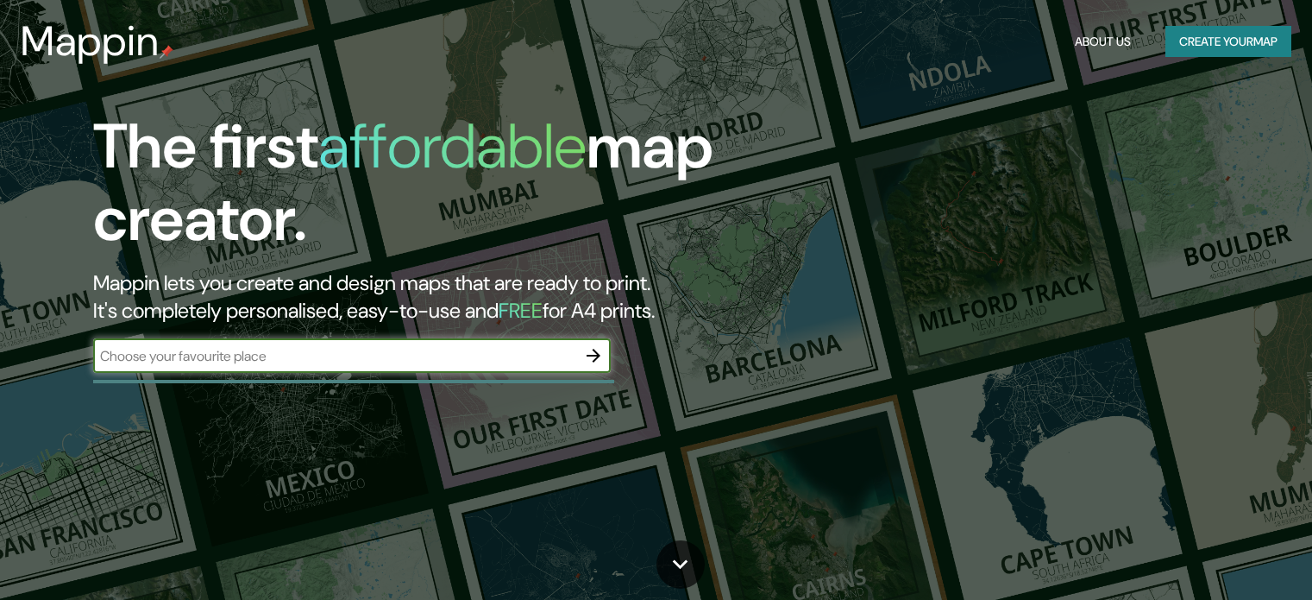 This screenshot has height=600, width=1312. What do you see at coordinates (421, 190) in the screenshot?
I see `h1: The first map creator.` at bounding box center [421, 190].